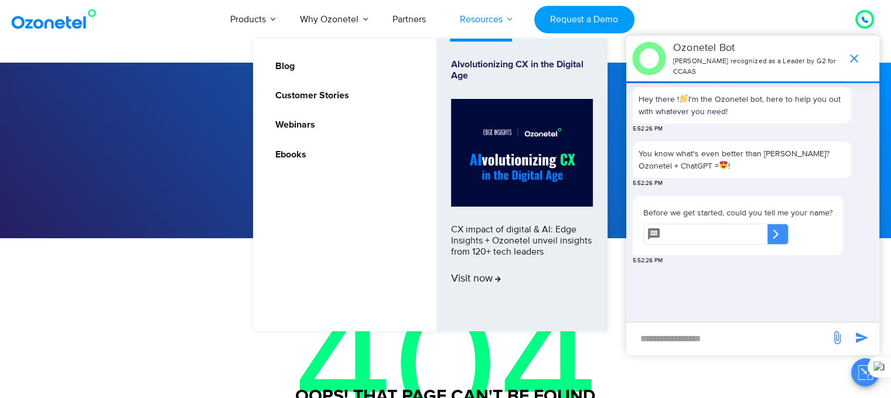 The height and width of the screenshot is (398, 891). What do you see at coordinates (649, 59) in the screenshot?
I see `img: header` at bounding box center [649, 59].